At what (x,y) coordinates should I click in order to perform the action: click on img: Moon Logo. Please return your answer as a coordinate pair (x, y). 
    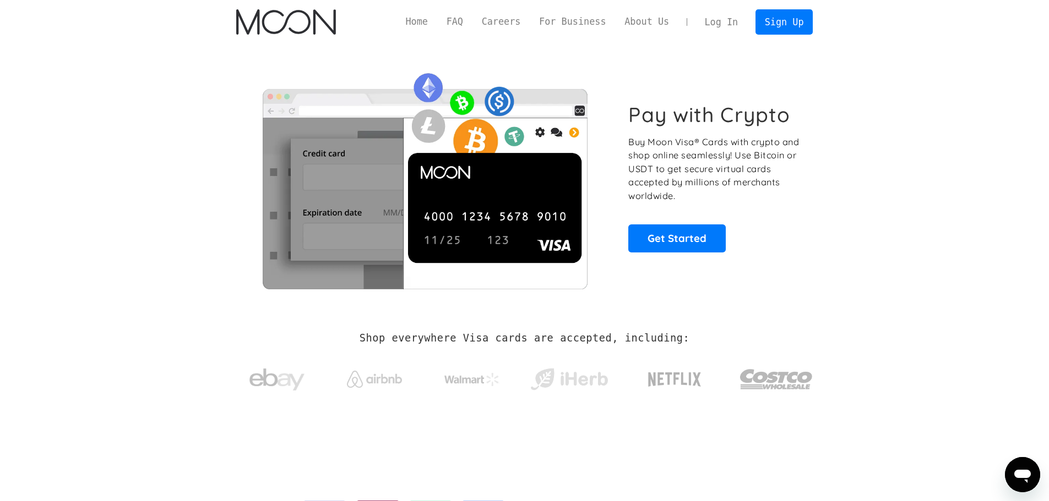
    Looking at the image, I should click on (286, 22).